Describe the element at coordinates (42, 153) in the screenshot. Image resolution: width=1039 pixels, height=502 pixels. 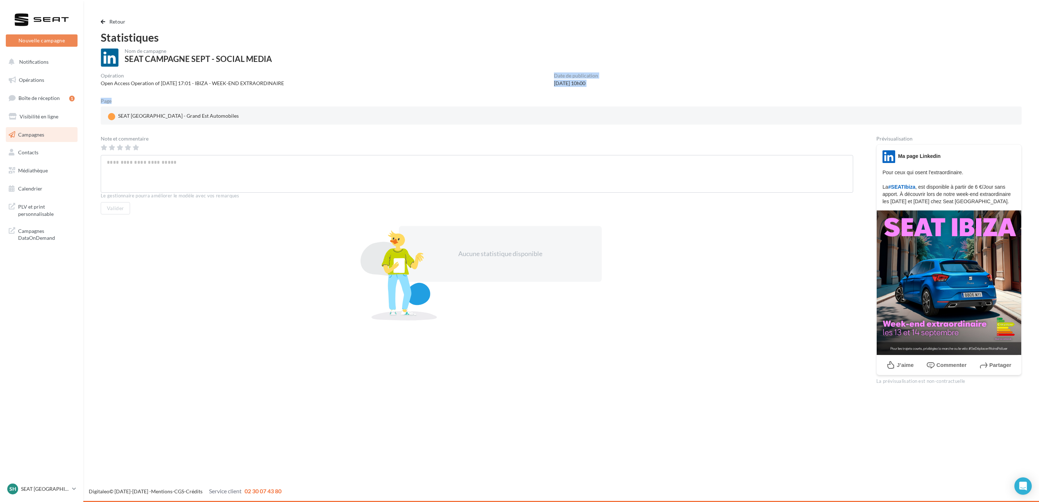
I see `a: Contacts` at that location.